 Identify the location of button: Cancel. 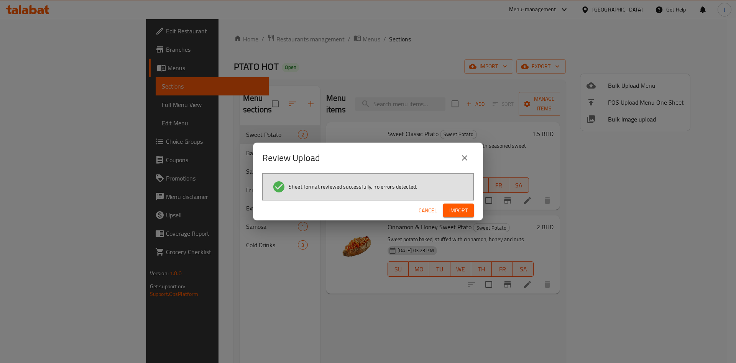
(428, 211).